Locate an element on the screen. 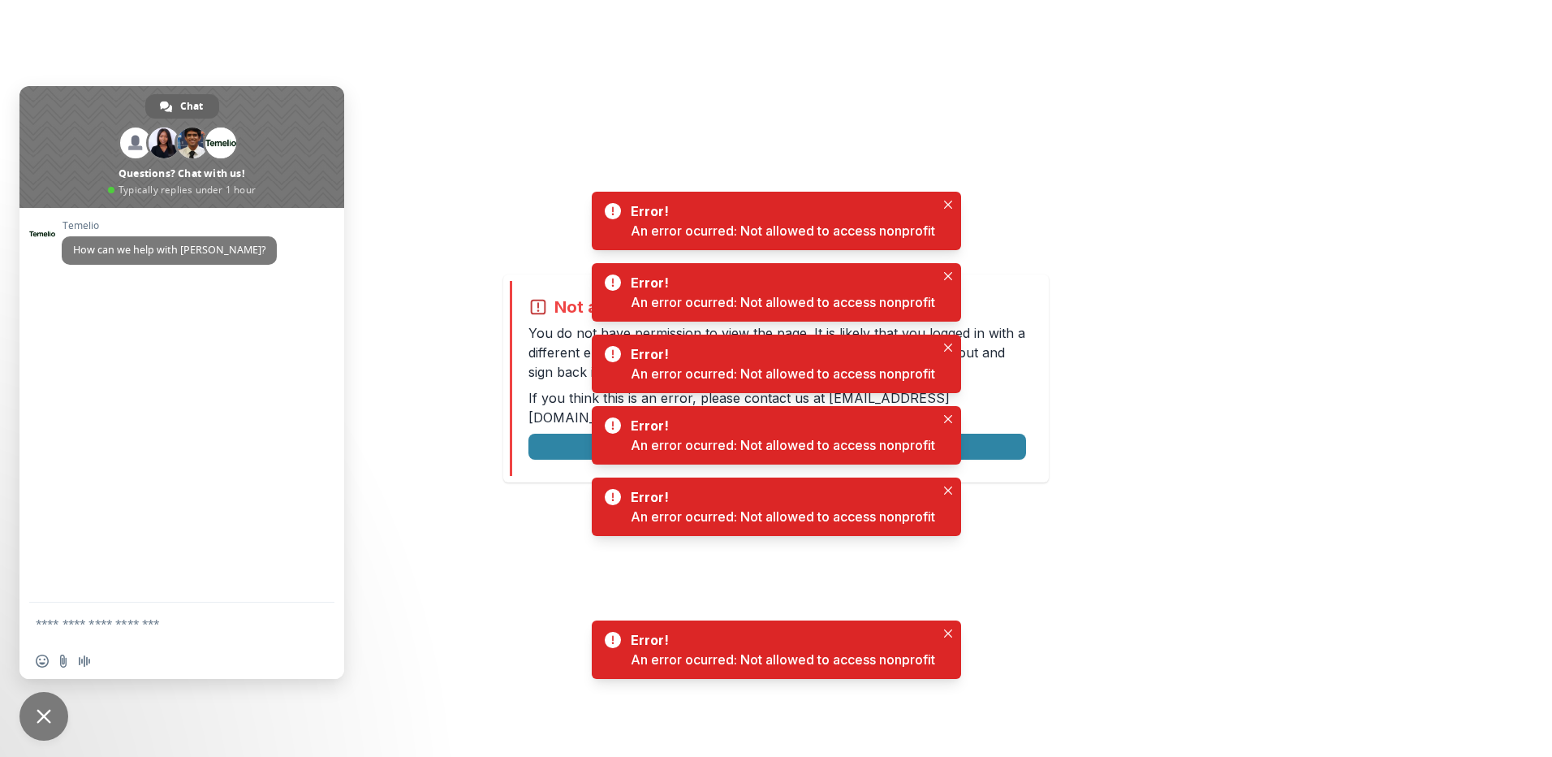  textarea: Compose your message... is located at coordinates (164, 624).